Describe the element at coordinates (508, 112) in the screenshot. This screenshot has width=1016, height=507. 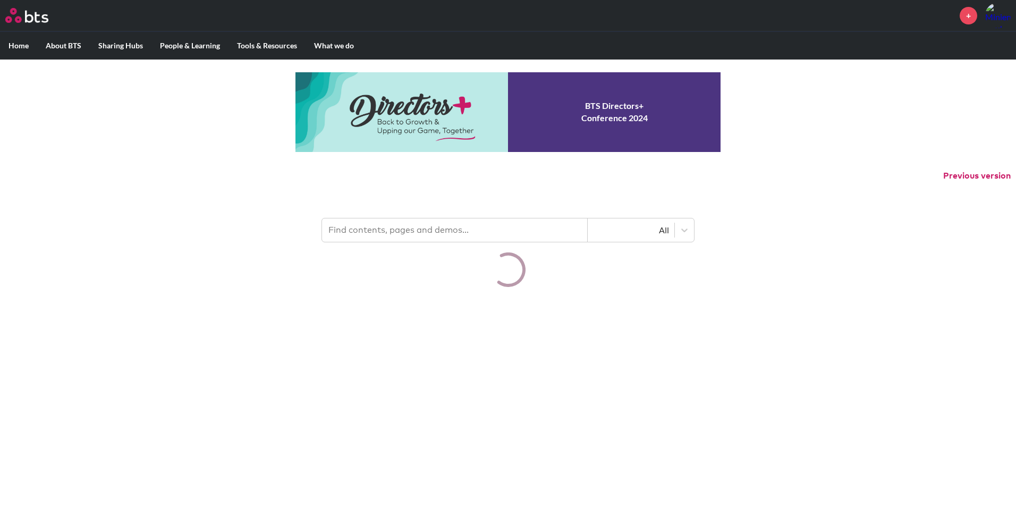
I see `a: Conference 2024` at that location.